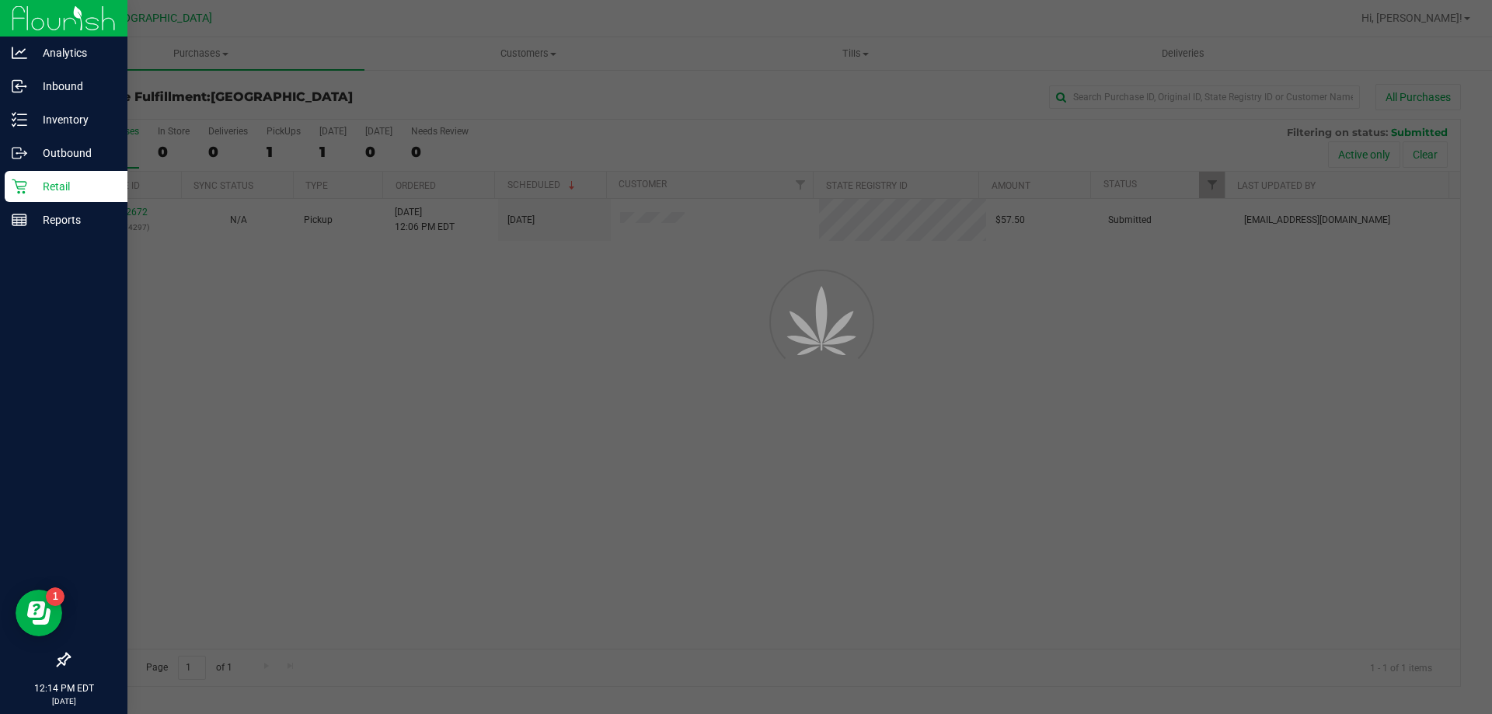 The height and width of the screenshot is (714, 1492). Describe the element at coordinates (74, 153) in the screenshot. I see `p: Outbound` at that location.